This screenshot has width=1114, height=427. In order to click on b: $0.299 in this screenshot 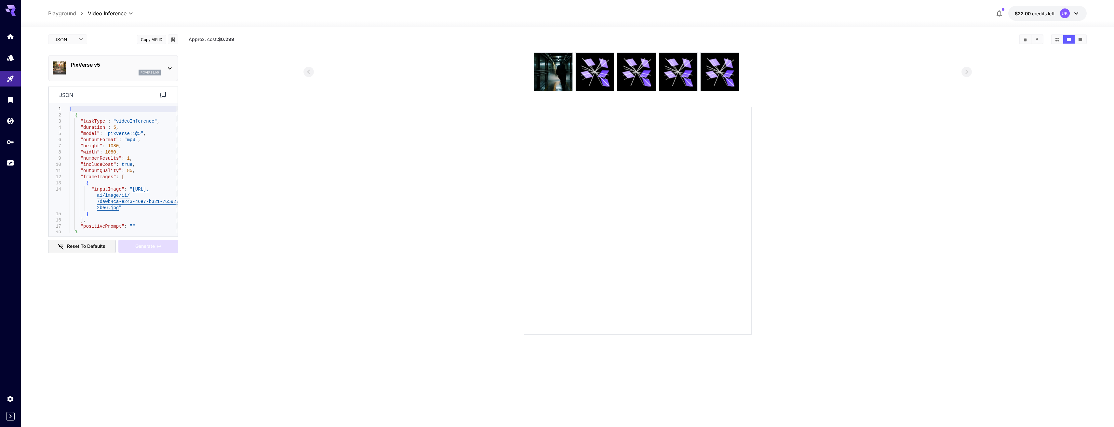, I will do `click(226, 39)`.